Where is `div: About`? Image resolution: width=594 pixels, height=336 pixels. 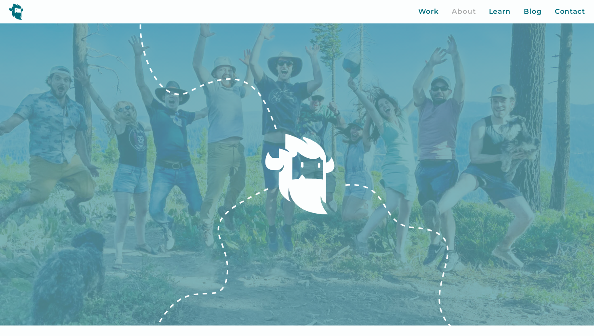 div: About is located at coordinates (464, 12).